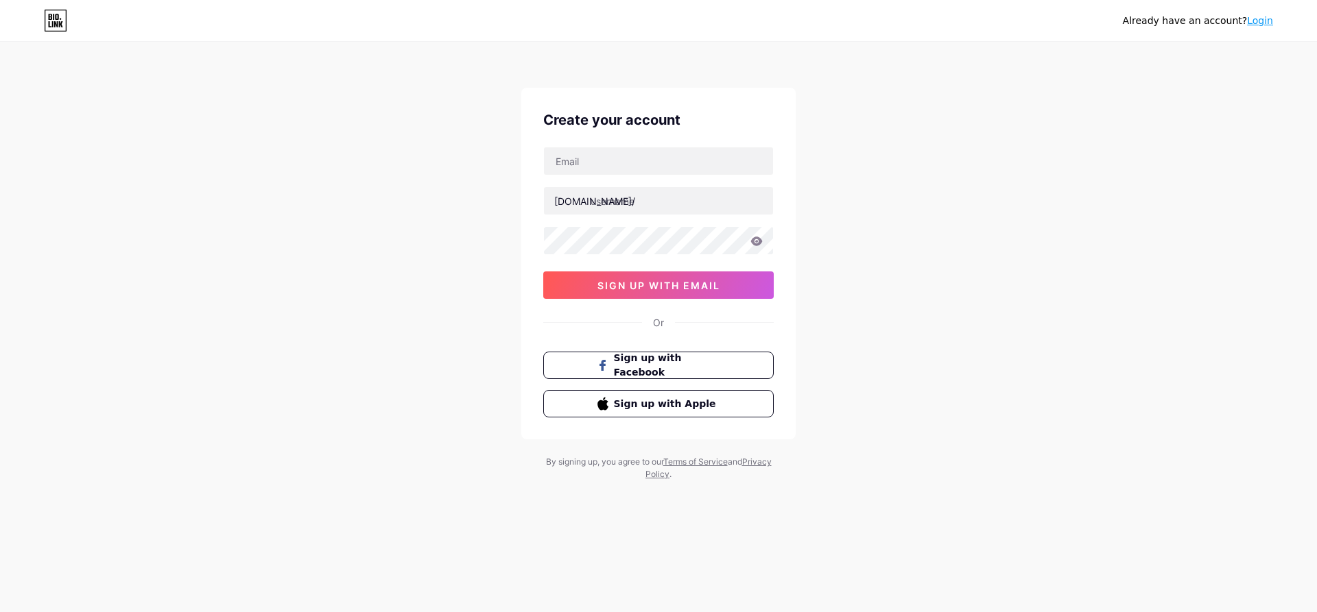 Image resolution: width=1317 pixels, height=612 pixels. What do you see at coordinates (658, 285) in the screenshot?
I see `button: sign up with email` at bounding box center [658, 285].